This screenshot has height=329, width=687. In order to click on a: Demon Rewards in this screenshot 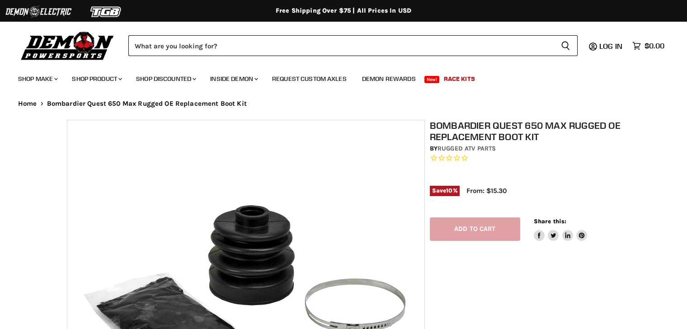, I will do `click(388, 79)`.